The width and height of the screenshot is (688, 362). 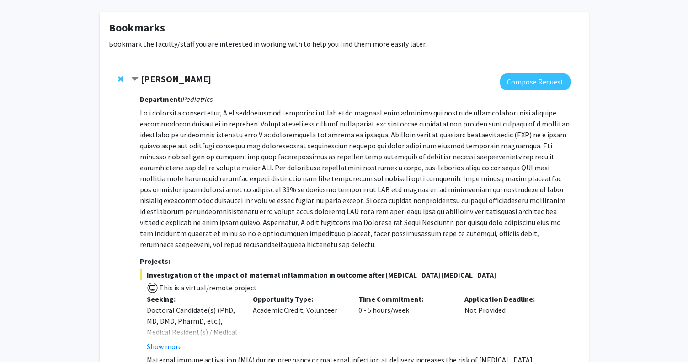 I want to click on div: Not Provided, so click(x=511, y=323).